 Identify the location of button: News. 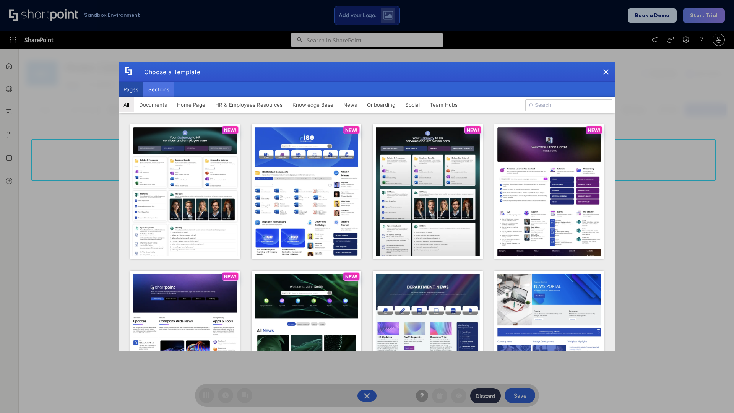
(350, 105).